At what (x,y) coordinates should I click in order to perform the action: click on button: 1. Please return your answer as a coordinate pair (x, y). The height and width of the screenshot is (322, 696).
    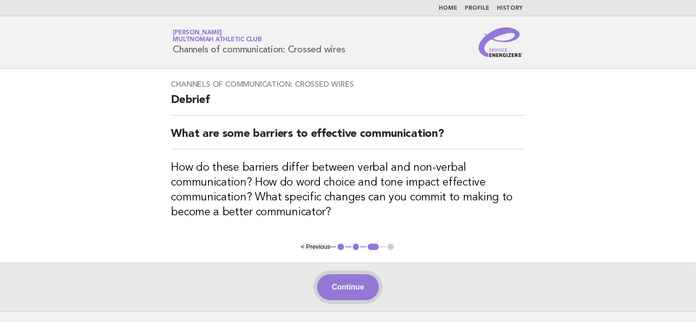
    Looking at the image, I should click on (341, 247).